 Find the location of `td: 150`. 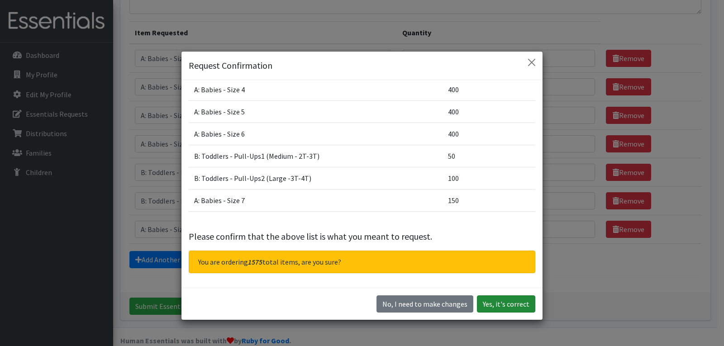

td: 150 is located at coordinates (489, 200).